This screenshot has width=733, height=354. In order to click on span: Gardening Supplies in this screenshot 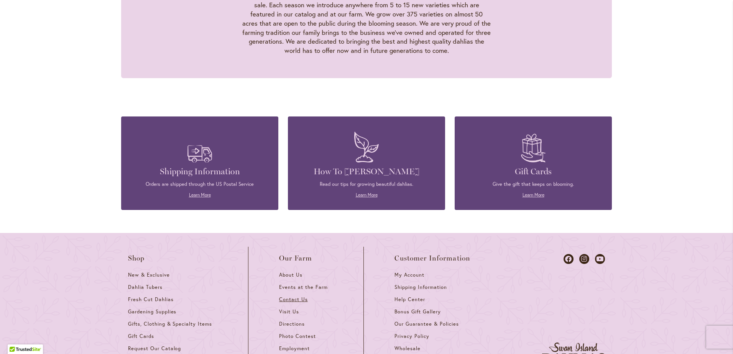, I will do `click(152, 312)`.